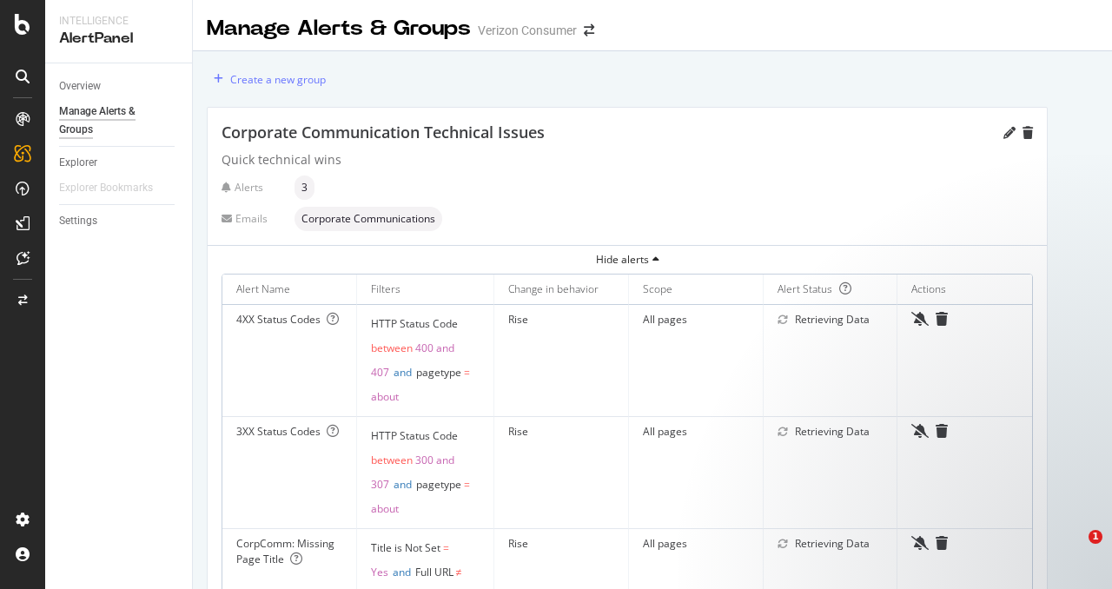 This screenshot has width=1112, height=589. What do you see at coordinates (119, 86) in the screenshot?
I see `a: Overview` at bounding box center [119, 86].